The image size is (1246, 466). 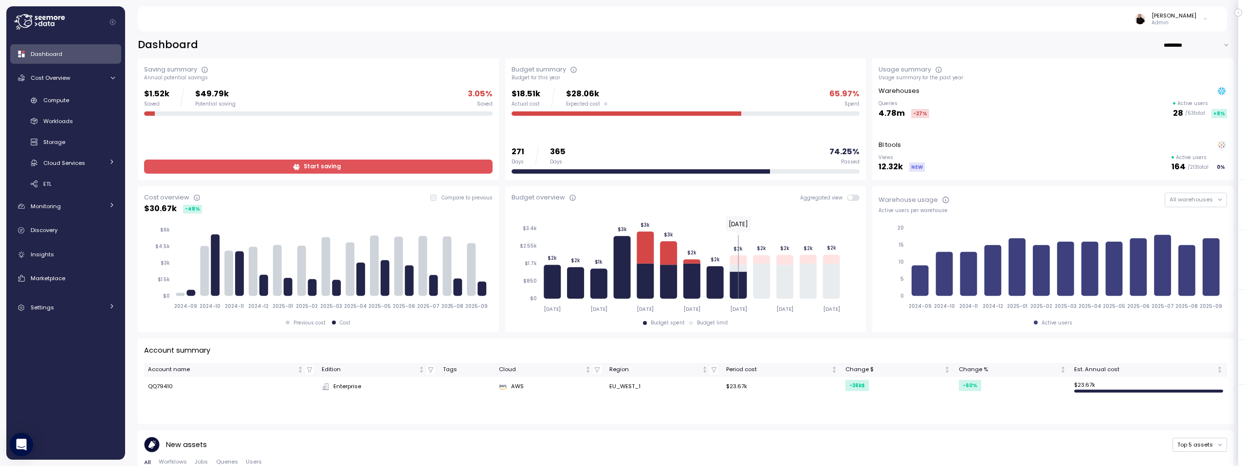 What do you see at coordinates (1195, 113) in the screenshot?
I see `p: / 53 total` at bounding box center [1195, 113].